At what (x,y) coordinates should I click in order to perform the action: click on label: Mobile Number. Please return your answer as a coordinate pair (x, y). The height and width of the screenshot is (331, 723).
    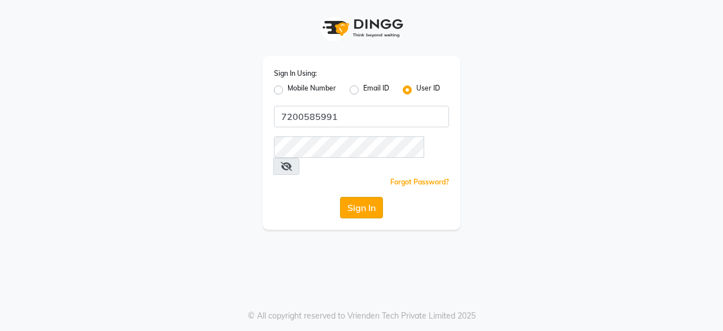
    Looking at the image, I should click on (312, 90).